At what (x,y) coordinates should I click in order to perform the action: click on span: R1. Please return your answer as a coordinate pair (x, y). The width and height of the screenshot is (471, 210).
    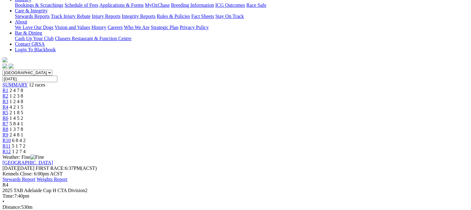
    Looking at the image, I should click on (5, 90).